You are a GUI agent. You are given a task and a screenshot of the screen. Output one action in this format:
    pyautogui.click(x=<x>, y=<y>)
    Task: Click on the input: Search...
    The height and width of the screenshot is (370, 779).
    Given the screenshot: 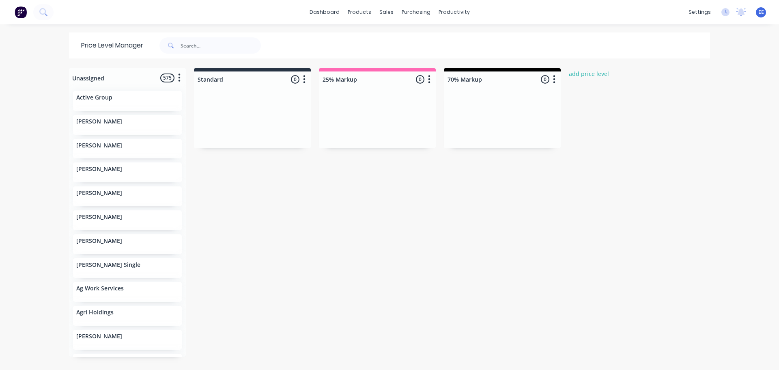 What is the action you would take?
    pyautogui.click(x=221, y=45)
    